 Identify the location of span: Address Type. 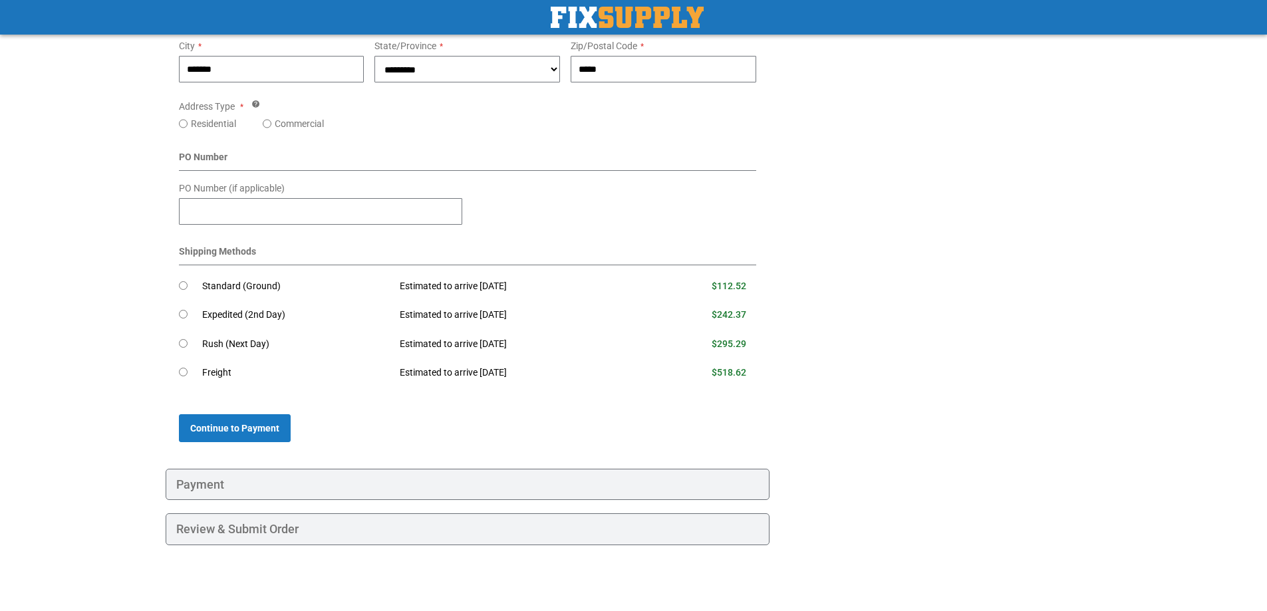
(207, 106).